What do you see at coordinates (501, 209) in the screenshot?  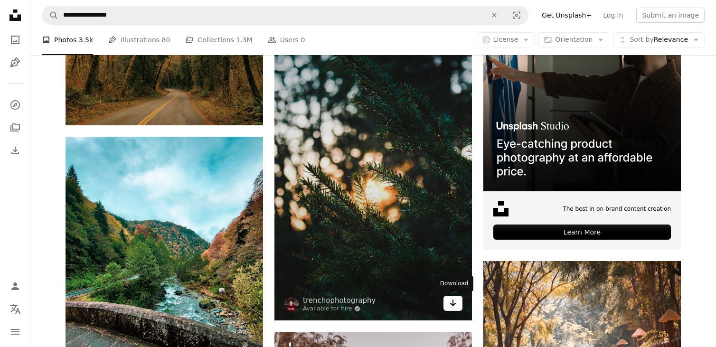 I see `img: file-1631678316303-ed18b8b5cb9cimage` at bounding box center [501, 209].